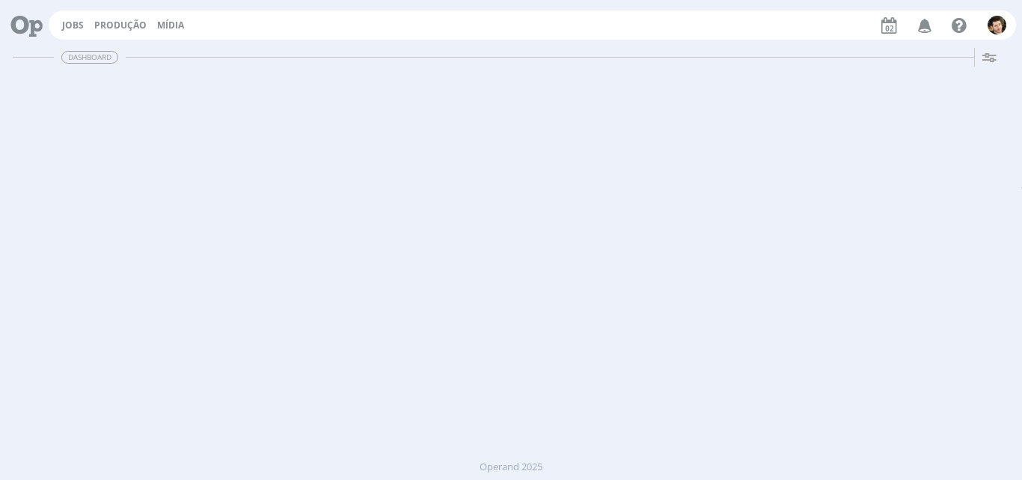 This screenshot has width=1022, height=480. What do you see at coordinates (90, 57) in the screenshot?
I see `span: Dashboard` at bounding box center [90, 57].